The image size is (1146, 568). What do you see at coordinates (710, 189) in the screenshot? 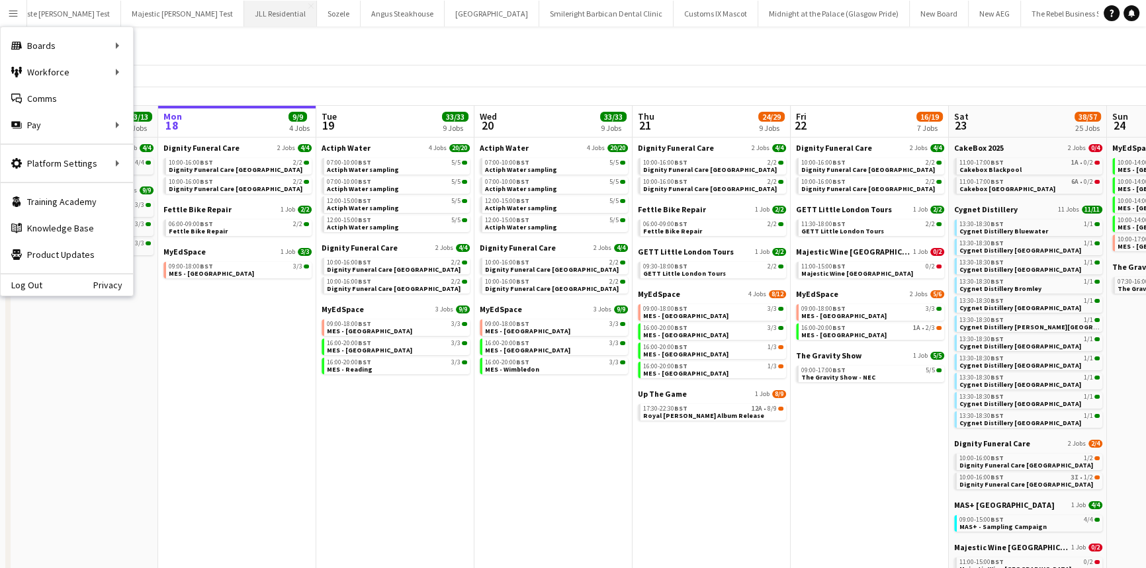
I see `span: Dignity Funeral Care Southampton` at bounding box center [710, 189].